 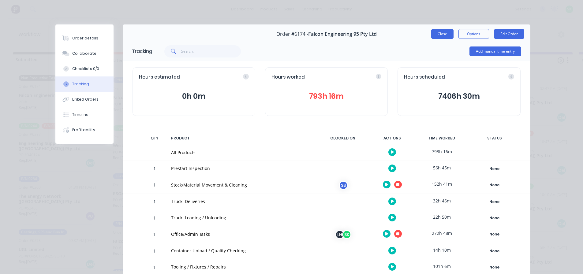 I want to click on div: ACTIONS, so click(x=392, y=138).